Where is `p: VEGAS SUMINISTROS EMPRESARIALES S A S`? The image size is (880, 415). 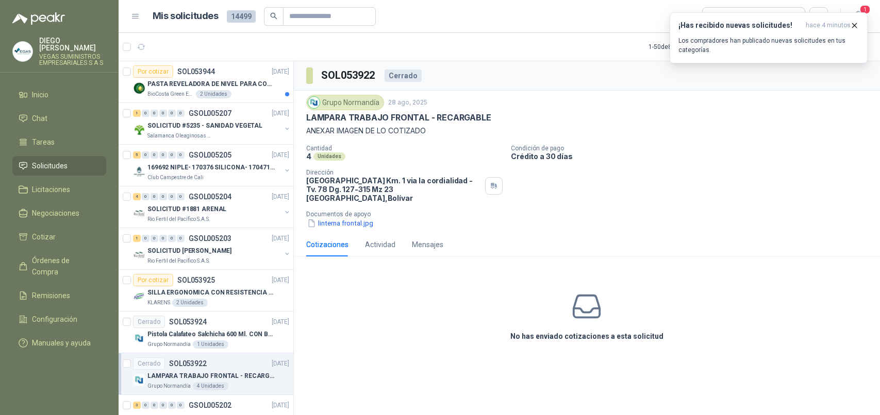
p: VEGAS SUMINISTROS EMPRESARIALES S A S is located at coordinates (73, 60).